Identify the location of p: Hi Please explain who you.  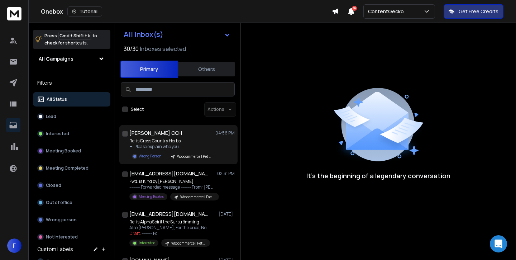
(172, 147).